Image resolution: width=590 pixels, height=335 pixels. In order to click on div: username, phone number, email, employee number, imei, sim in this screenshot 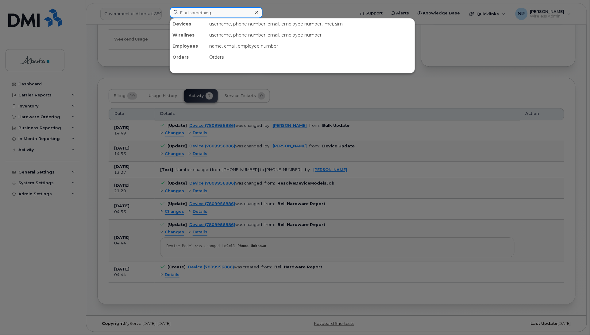, I will do `click(311, 24)`.